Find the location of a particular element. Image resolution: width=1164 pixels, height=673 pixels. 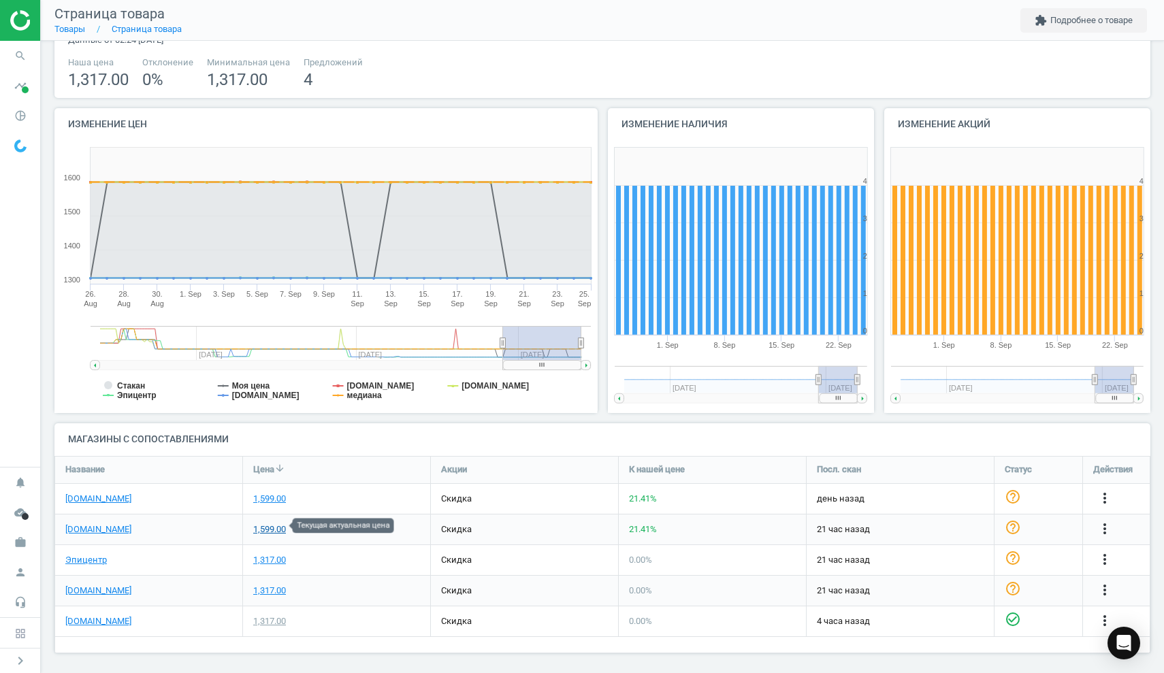

i: cloud_done is located at coordinates (20, 513).